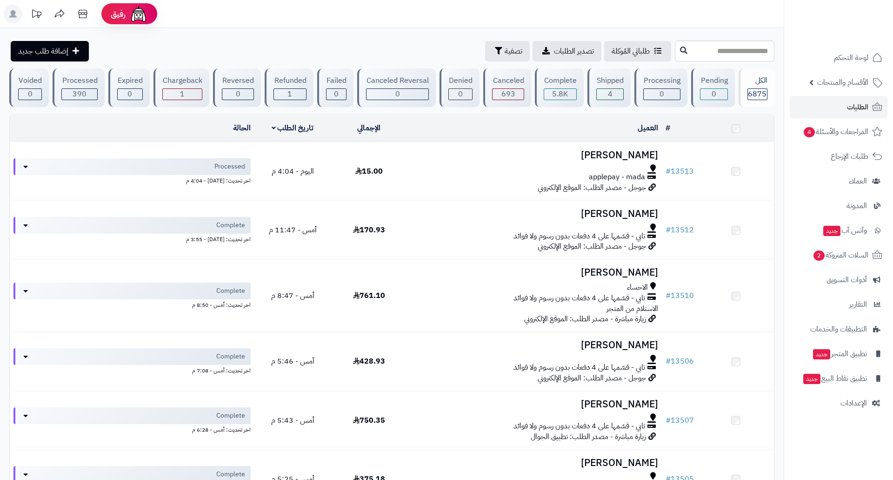 The image size is (893, 480). What do you see at coordinates (369, 295) in the screenshot?
I see `span: 761.10` at bounding box center [369, 295].